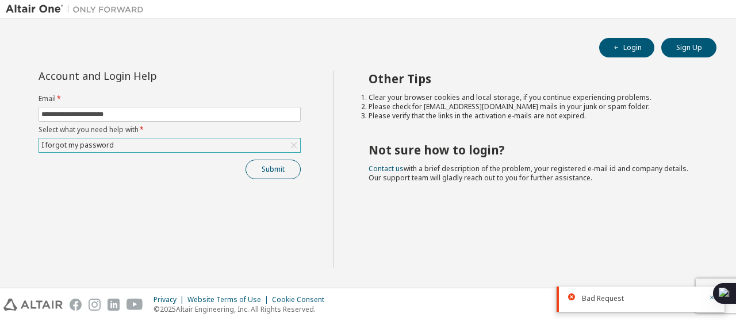 This screenshot has width=736, height=321. I want to click on p: © 2025 Altair Engineering, Inc. All Rights Reserved., so click(242, 309).